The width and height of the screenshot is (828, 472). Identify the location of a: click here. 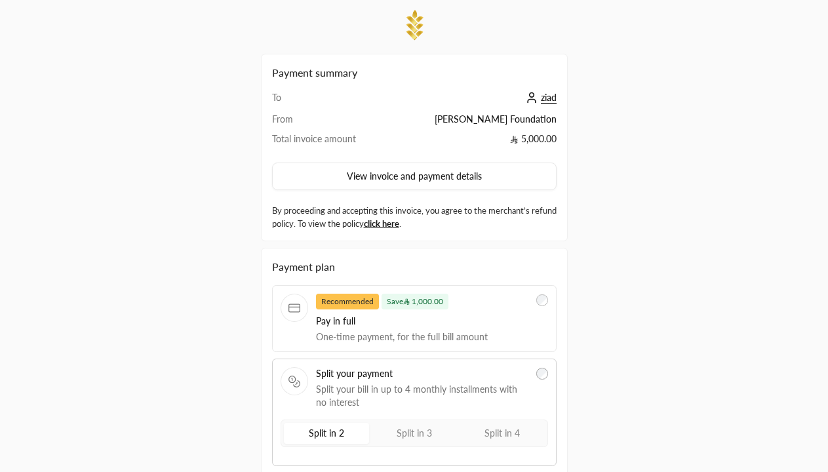
(381, 224).